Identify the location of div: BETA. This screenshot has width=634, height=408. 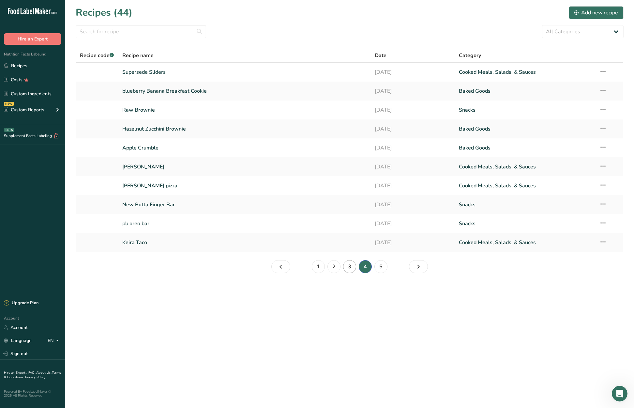
(9, 130).